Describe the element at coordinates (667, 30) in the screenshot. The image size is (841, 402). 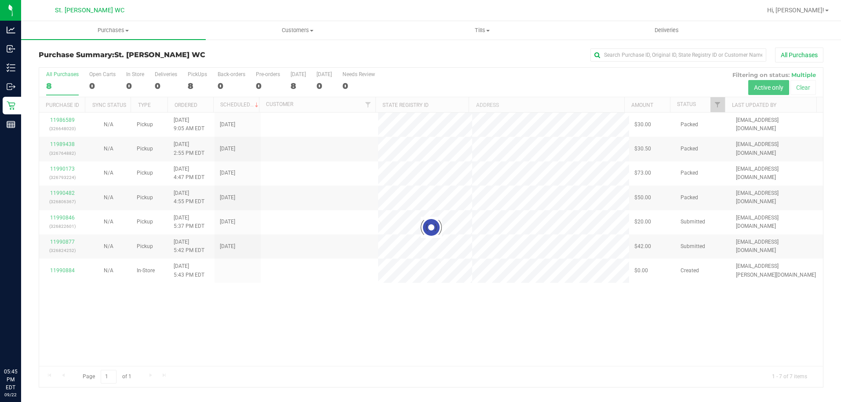
I see `a: Deliveries` at that location.